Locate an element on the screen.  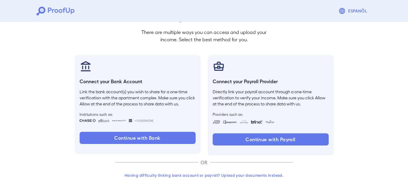
span: Providers such as: is located at coordinates (271, 114).